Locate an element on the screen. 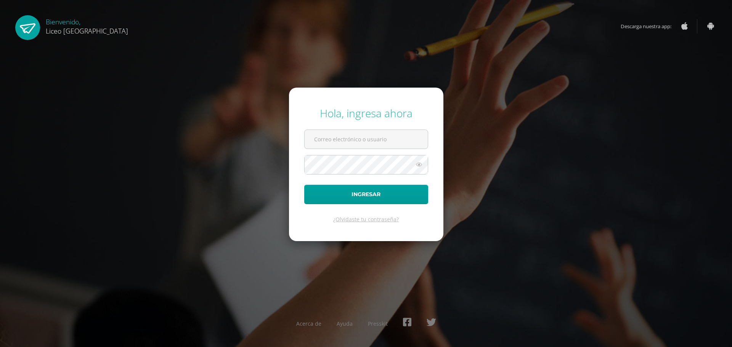 Image resolution: width=732 pixels, height=347 pixels. span: Descarga nuestra app: is located at coordinates (650, 26).